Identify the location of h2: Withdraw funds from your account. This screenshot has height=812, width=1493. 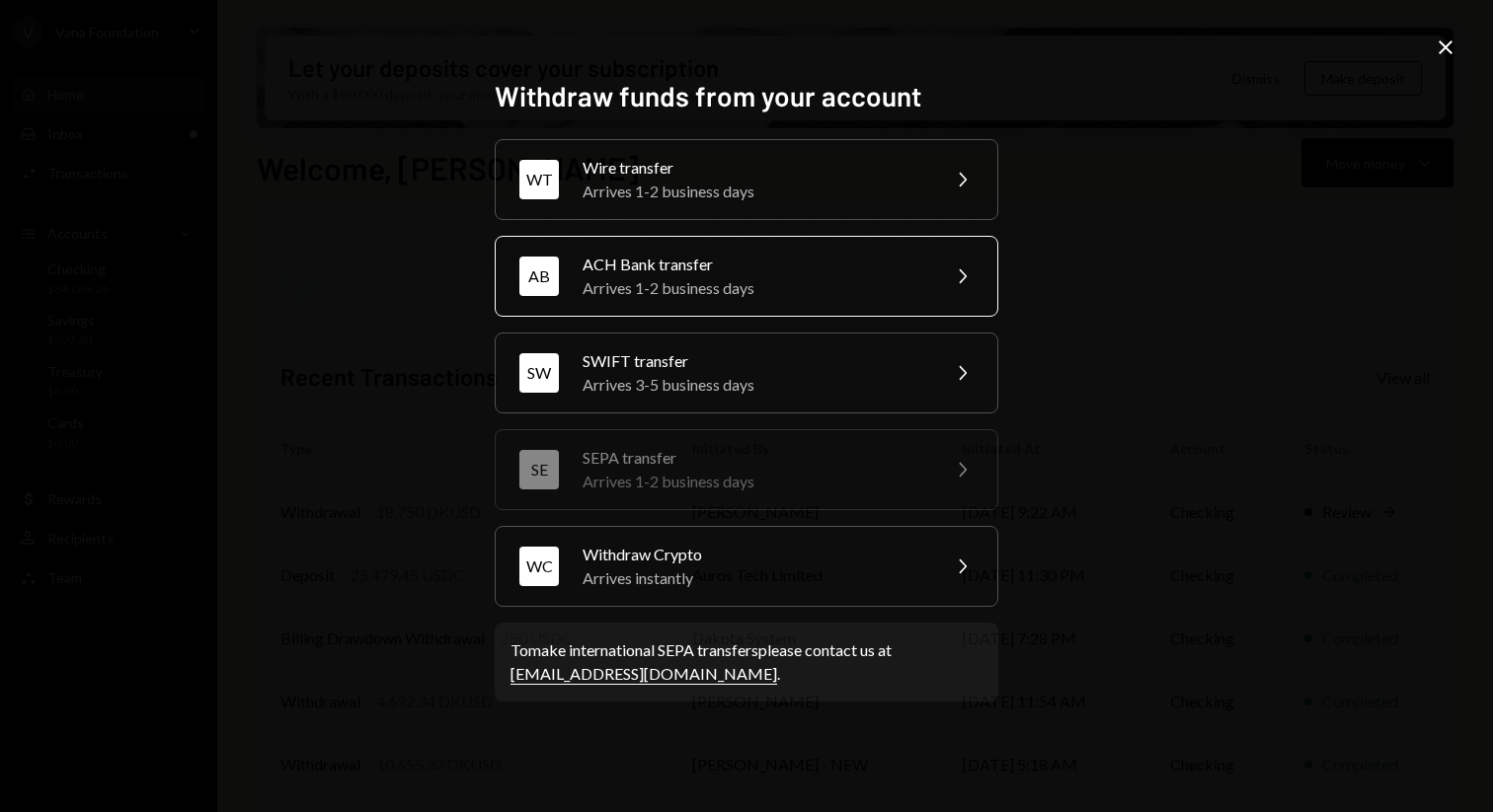
(746, 96).